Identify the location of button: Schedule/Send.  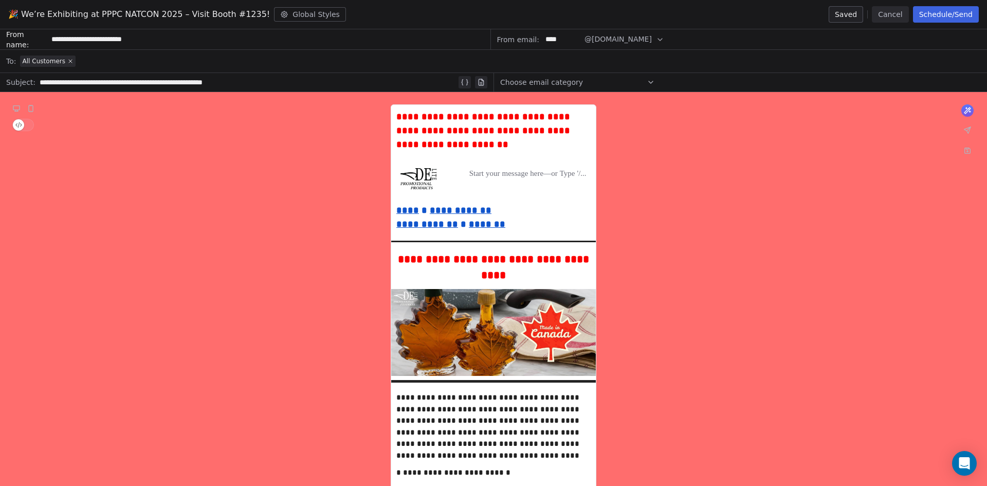
(946, 14).